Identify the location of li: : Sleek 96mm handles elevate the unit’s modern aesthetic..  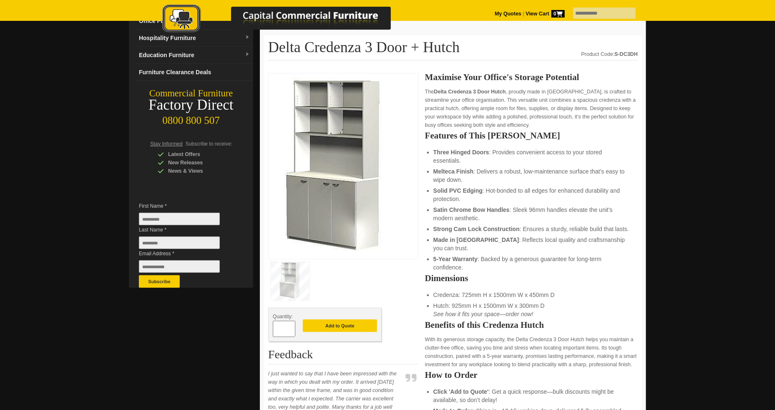
(531, 214).